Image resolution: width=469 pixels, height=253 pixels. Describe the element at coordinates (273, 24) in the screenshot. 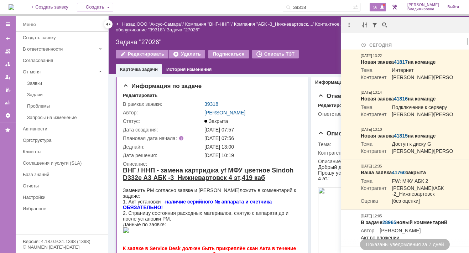

I see `a: Компания "АБК -3_Нижневартовск…` at that location.